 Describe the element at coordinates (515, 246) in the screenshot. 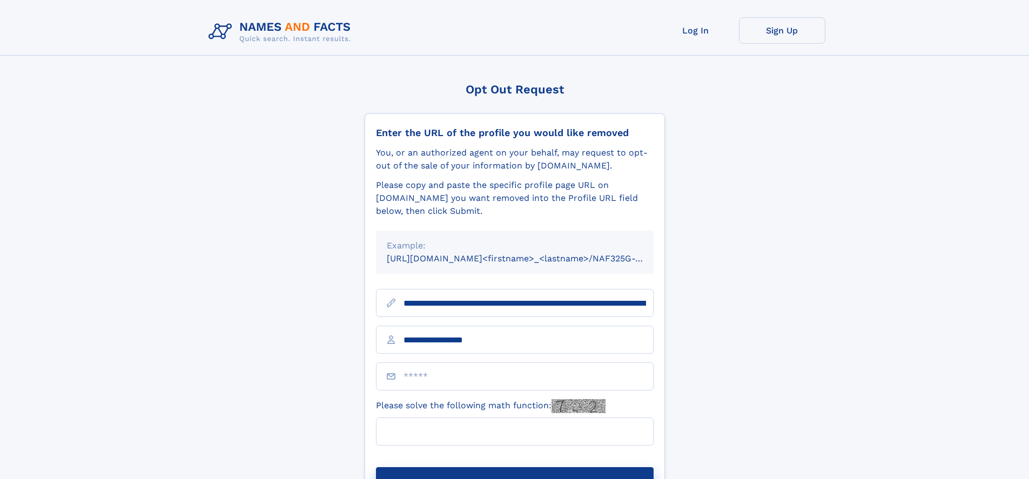

I see `div: Example:` at that location.